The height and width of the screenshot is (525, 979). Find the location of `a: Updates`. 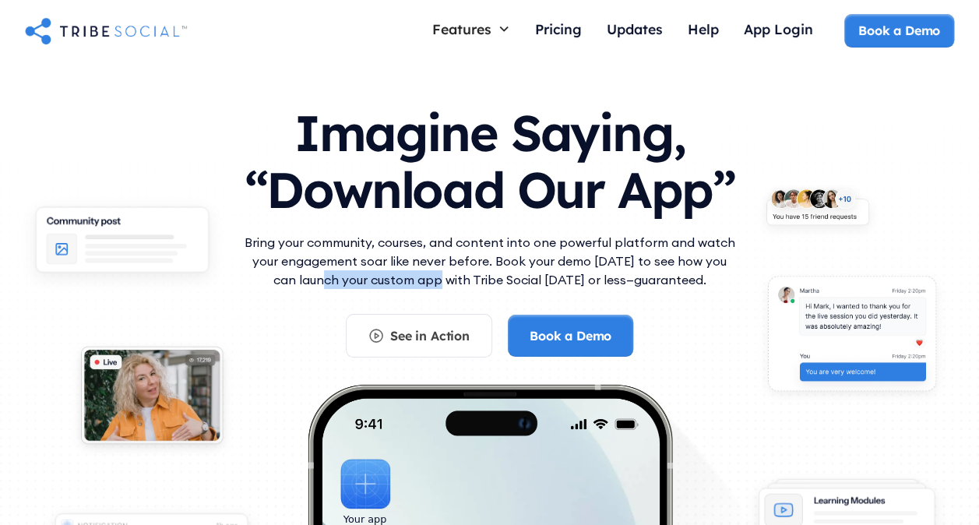

a: Updates is located at coordinates (635, 30).